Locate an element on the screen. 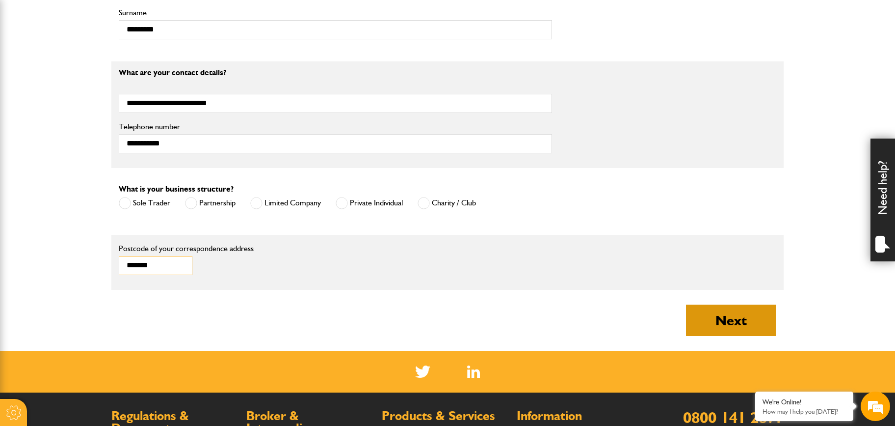 The width and height of the screenshot is (895, 426). label: Surname is located at coordinates (335, 13).